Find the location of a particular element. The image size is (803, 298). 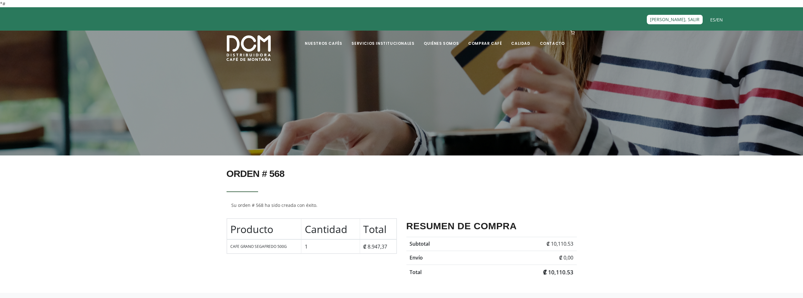

a: ES is located at coordinates (713, 20).